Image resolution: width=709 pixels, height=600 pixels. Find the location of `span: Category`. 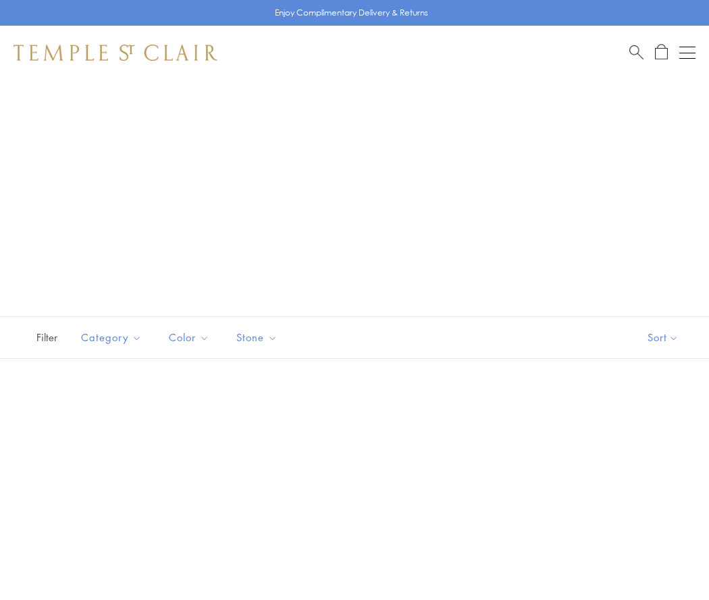

span: Category is located at coordinates (113, 337).